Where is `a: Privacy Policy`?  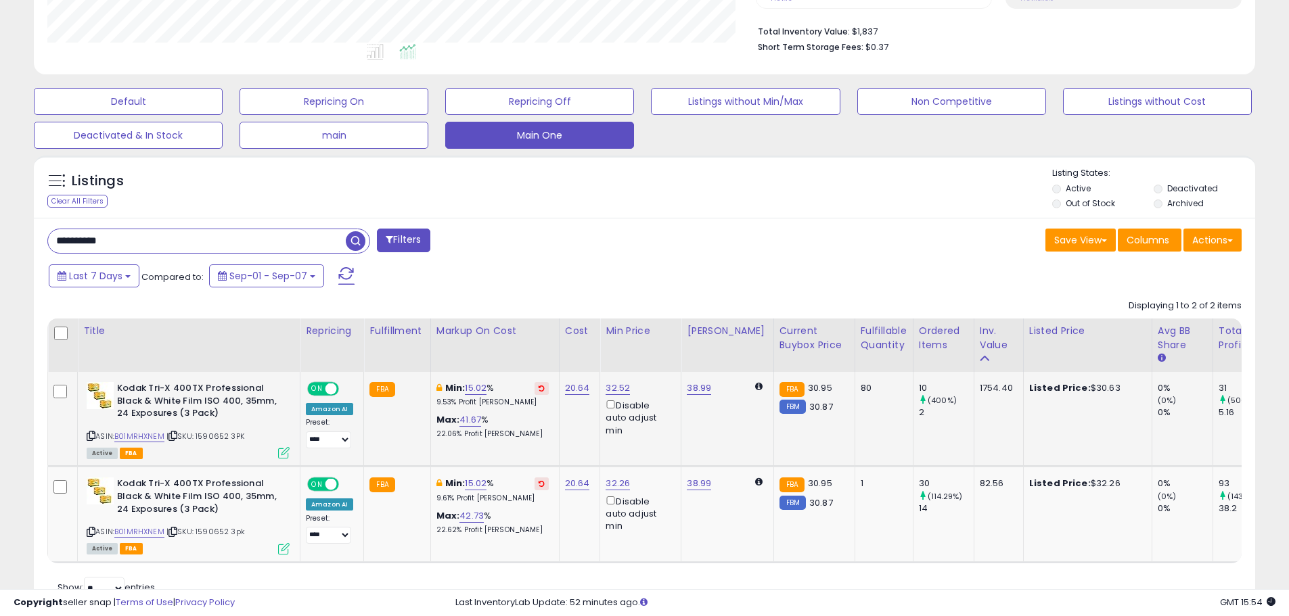
a: Privacy Policy is located at coordinates (205, 602).